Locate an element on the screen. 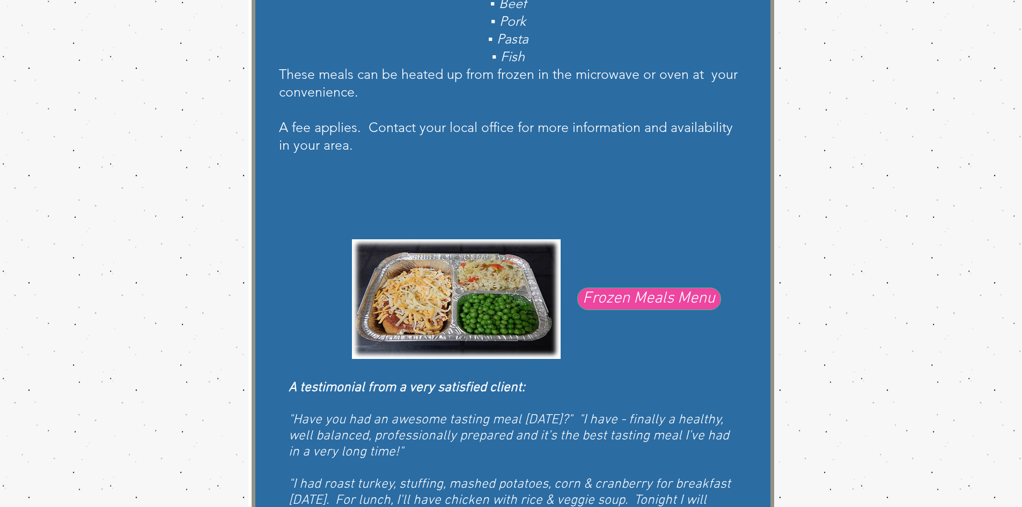 The image size is (1022, 507). img: Chicken Parm FRZ Dinner.jpg is located at coordinates (456, 299).